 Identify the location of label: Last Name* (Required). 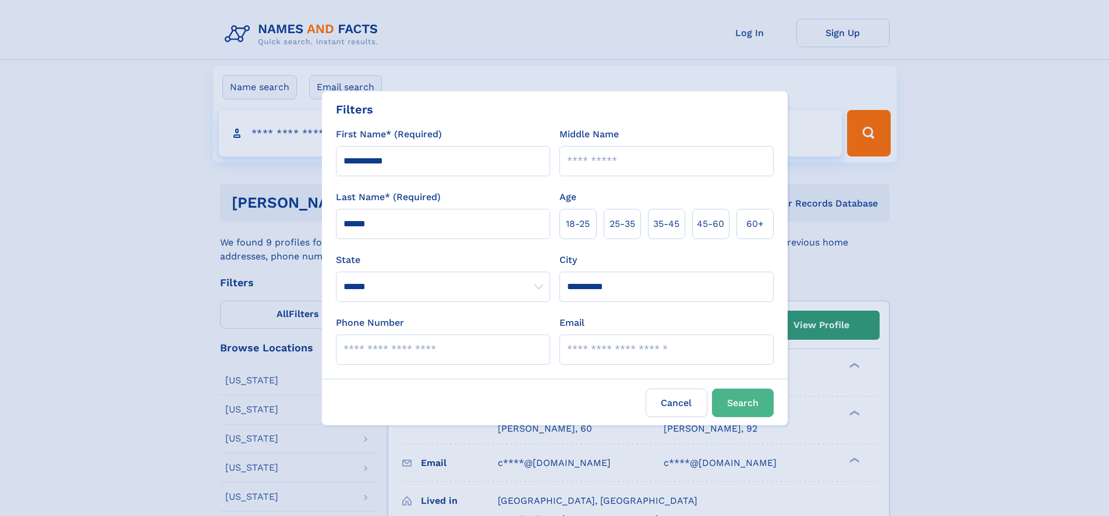
(388, 197).